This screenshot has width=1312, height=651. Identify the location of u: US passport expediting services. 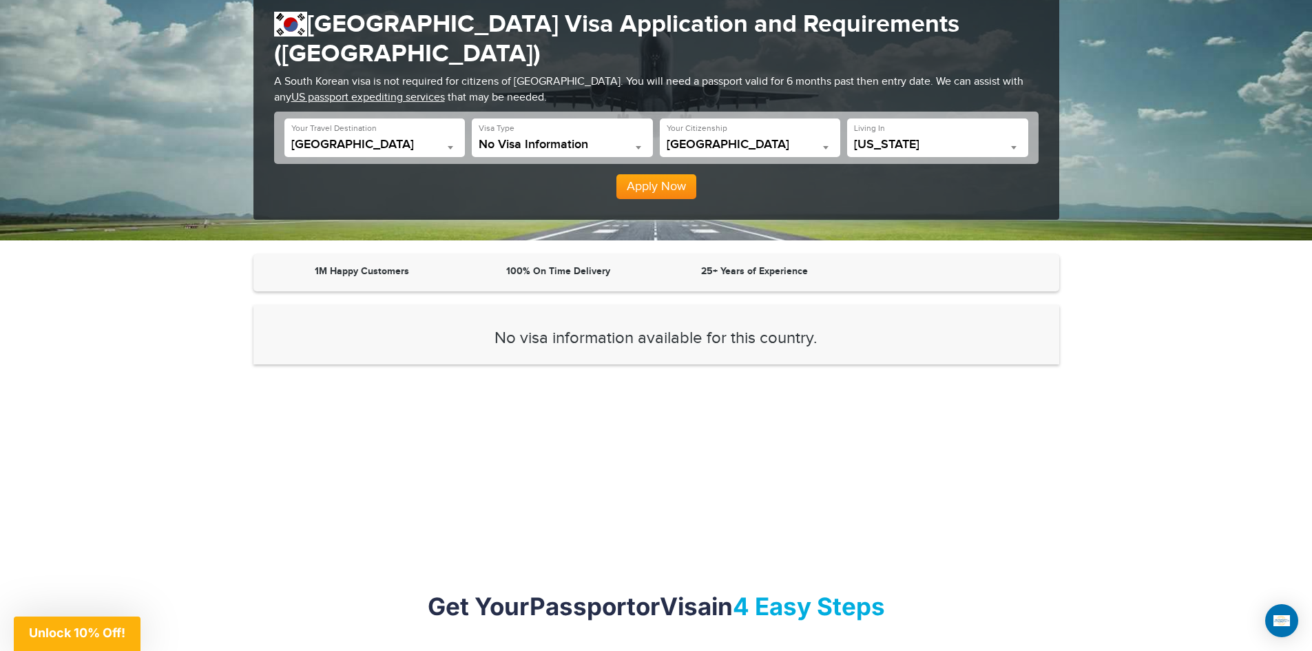
(368, 97).